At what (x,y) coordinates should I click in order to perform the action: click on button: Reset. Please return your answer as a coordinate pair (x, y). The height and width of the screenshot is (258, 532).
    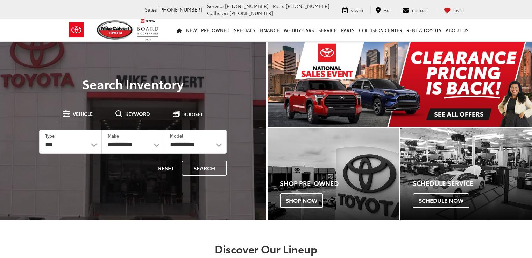
    Looking at the image, I should click on (166, 168).